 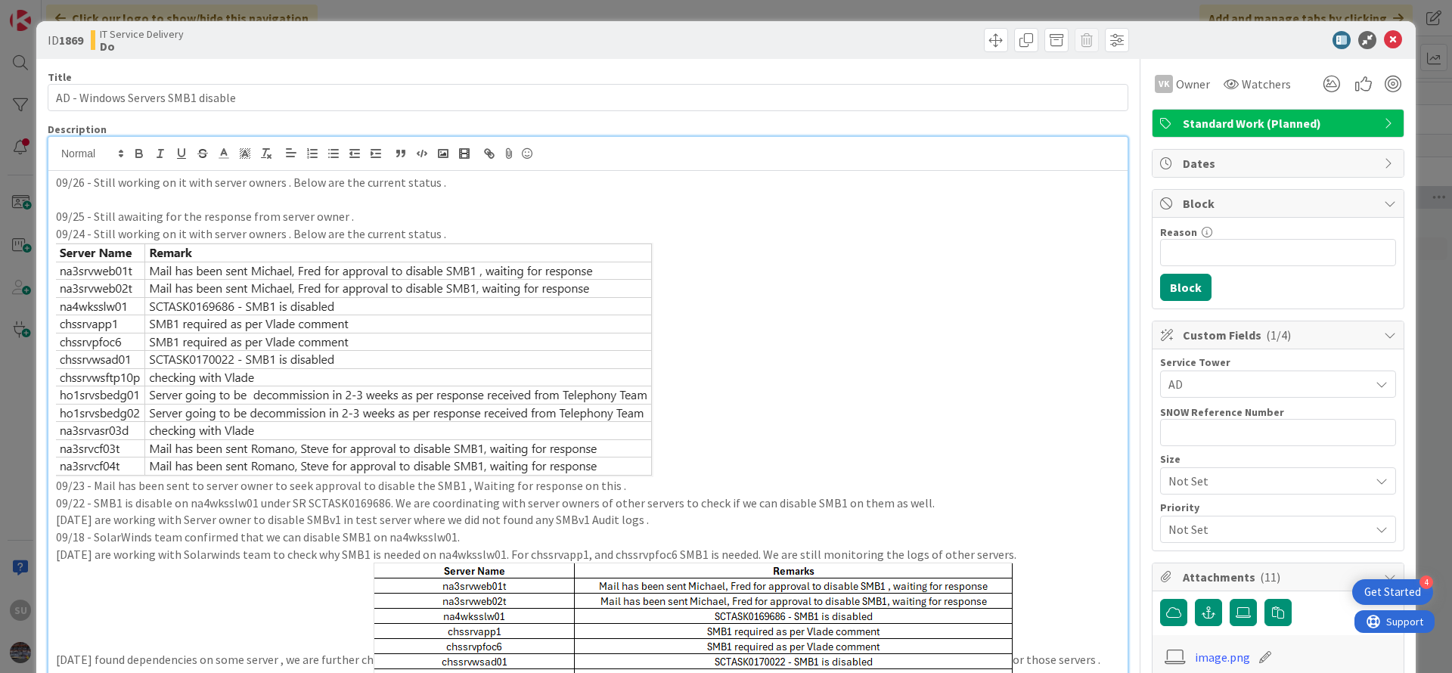 I want to click on span: Support, so click(x=50, y=11).